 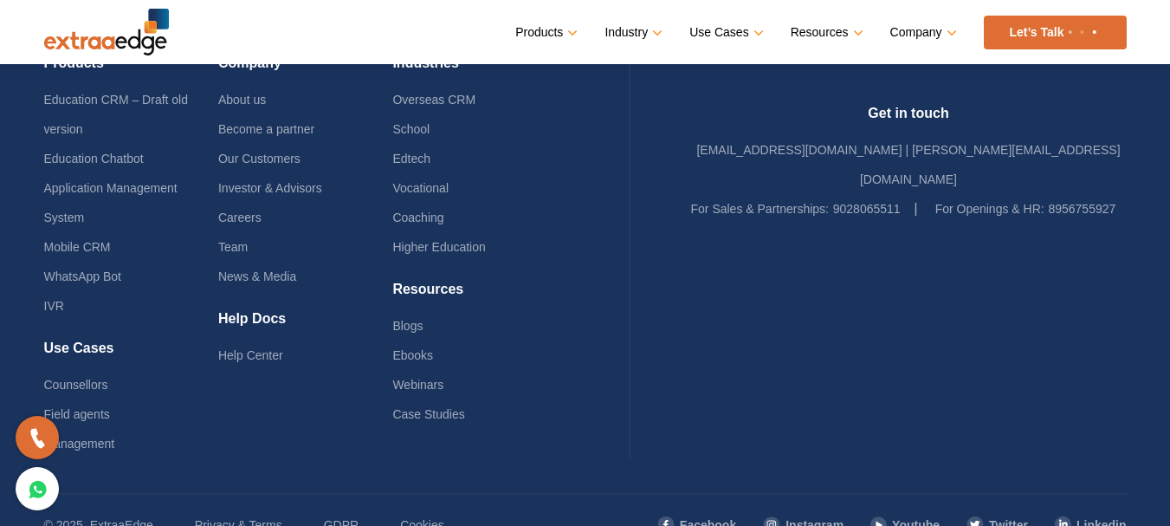 What do you see at coordinates (77, 414) in the screenshot?
I see `a: Field agents` at bounding box center [77, 414].